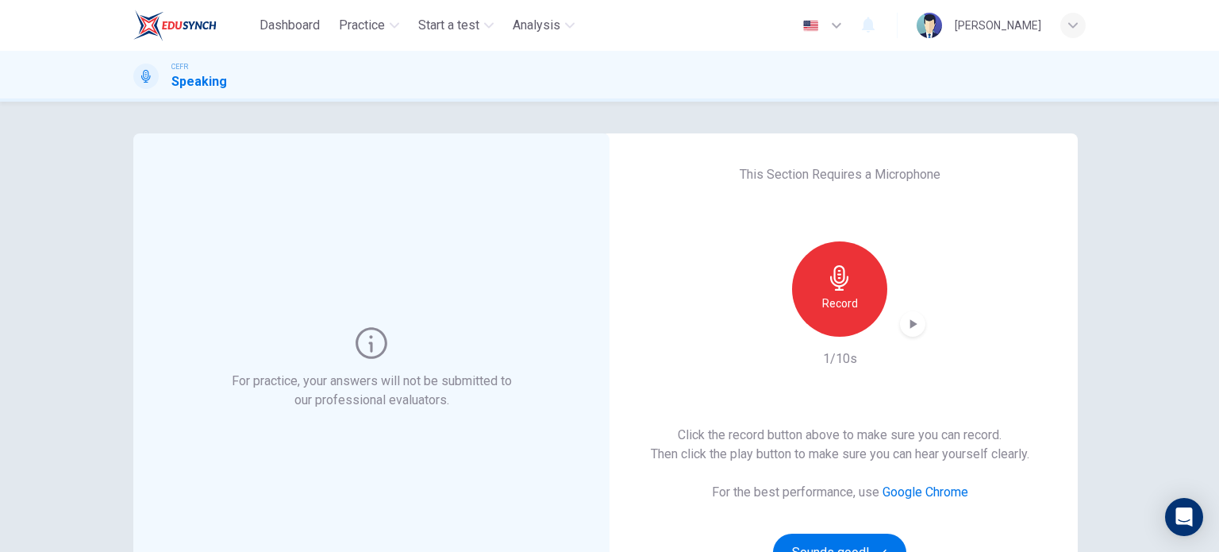 The width and height of the screenshot is (1219, 552). What do you see at coordinates (544, 25) in the screenshot?
I see `button: Analysis` at bounding box center [544, 25].